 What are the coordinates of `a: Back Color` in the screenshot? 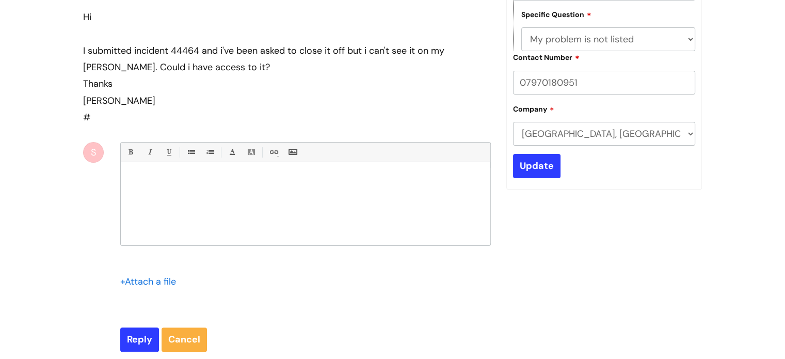 It's located at (251, 152).